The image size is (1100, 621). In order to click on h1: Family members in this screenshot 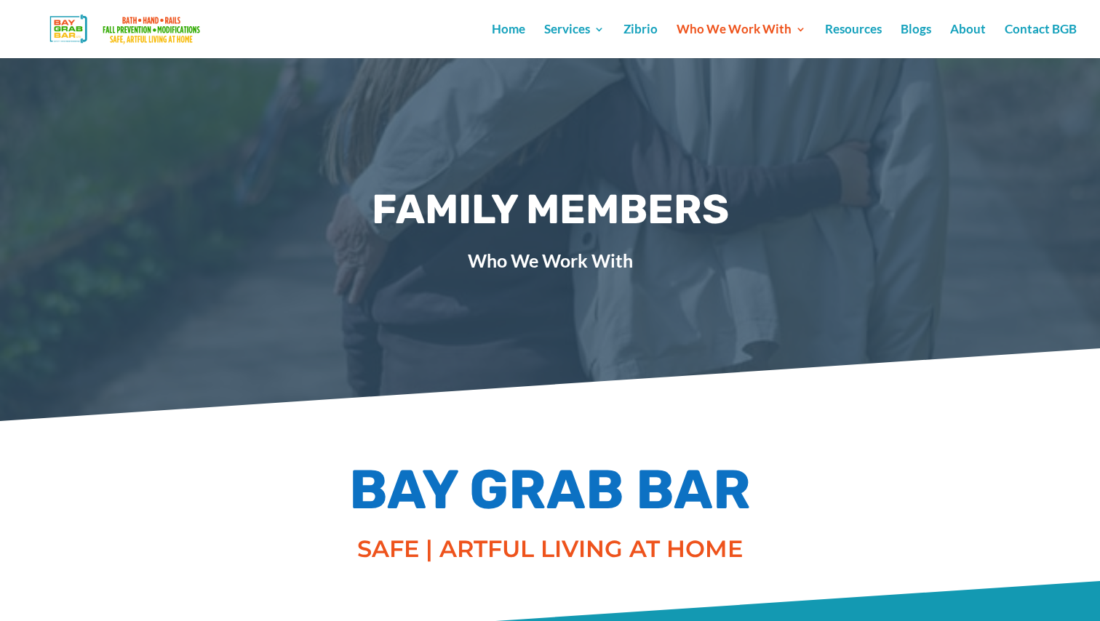, I will do `click(550, 213)`.